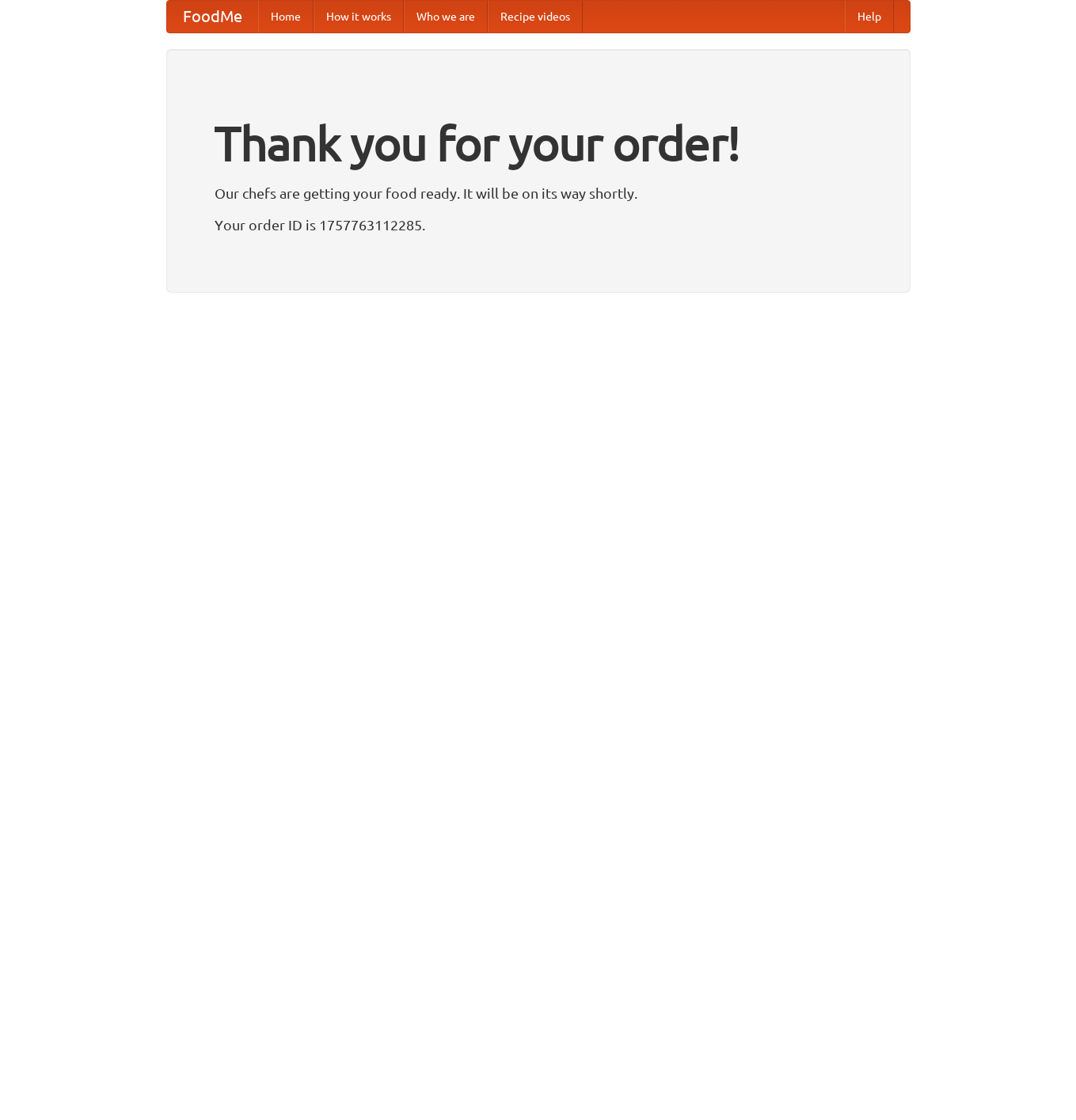  I want to click on p: Your order ID is 1757763112285., so click(538, 225).